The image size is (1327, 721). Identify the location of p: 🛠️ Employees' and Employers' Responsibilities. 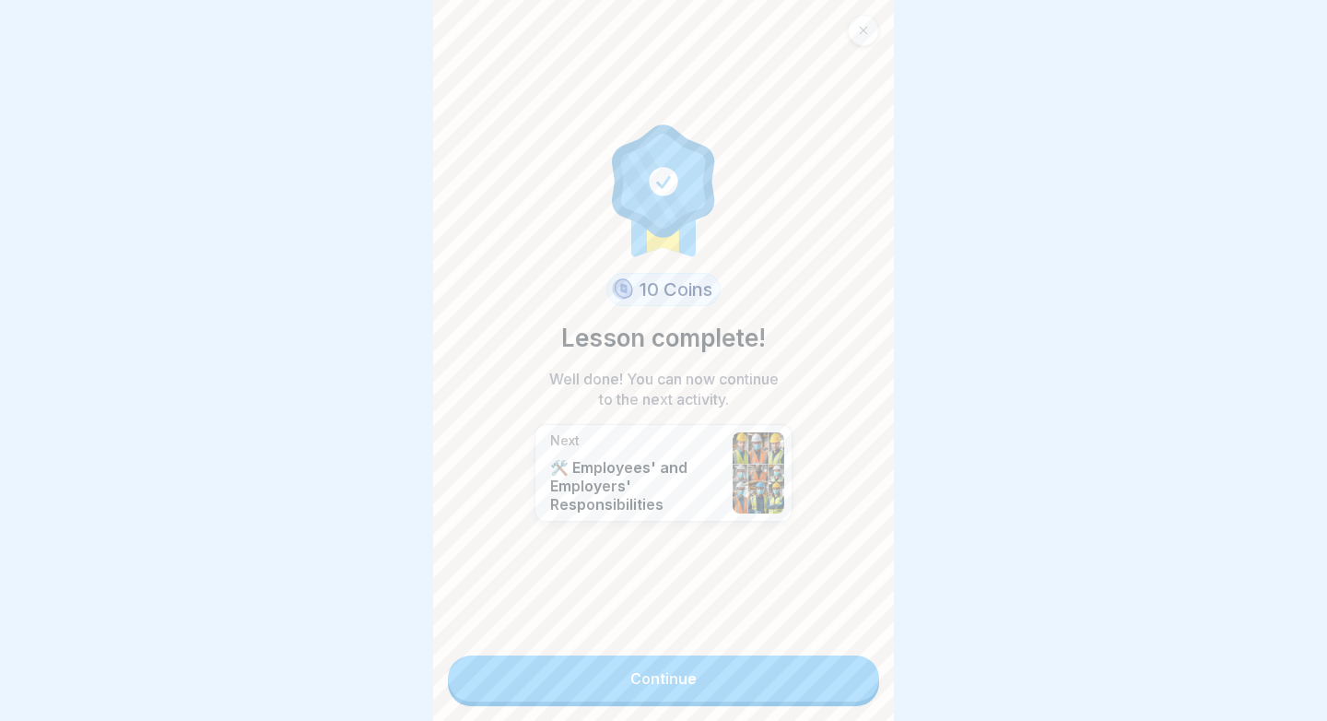
(637, 486).